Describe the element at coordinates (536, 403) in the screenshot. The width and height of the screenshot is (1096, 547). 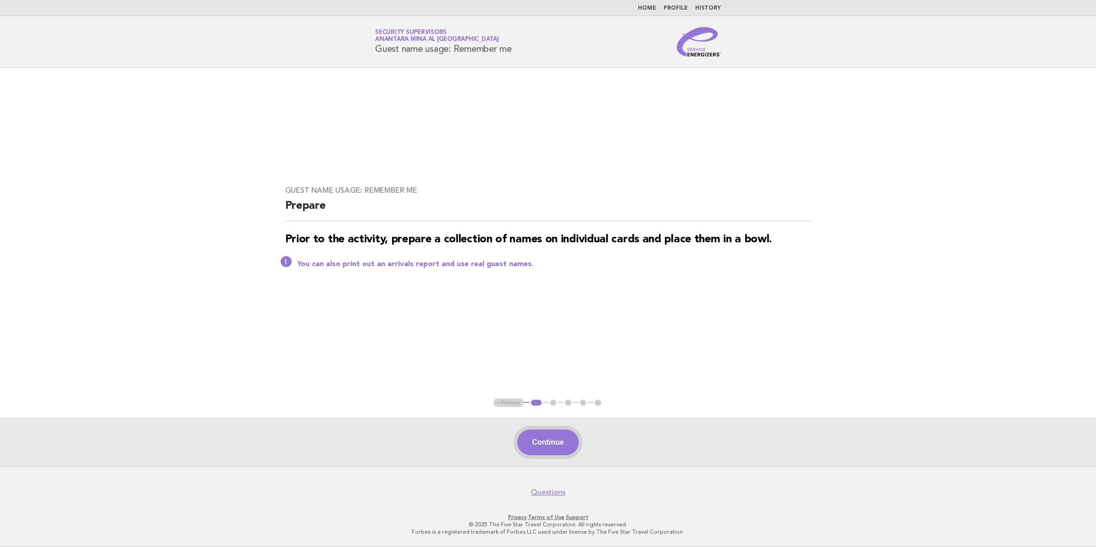
I see `button: 1` at that location.